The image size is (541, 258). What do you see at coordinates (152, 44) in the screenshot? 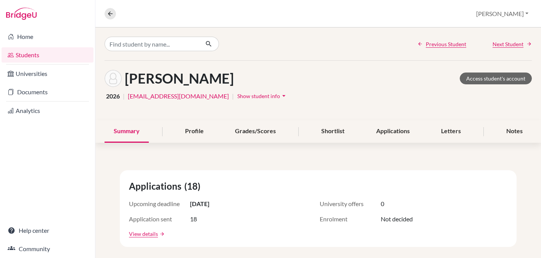
I see `input: Find student by name...` at bounding box center [152, 44].